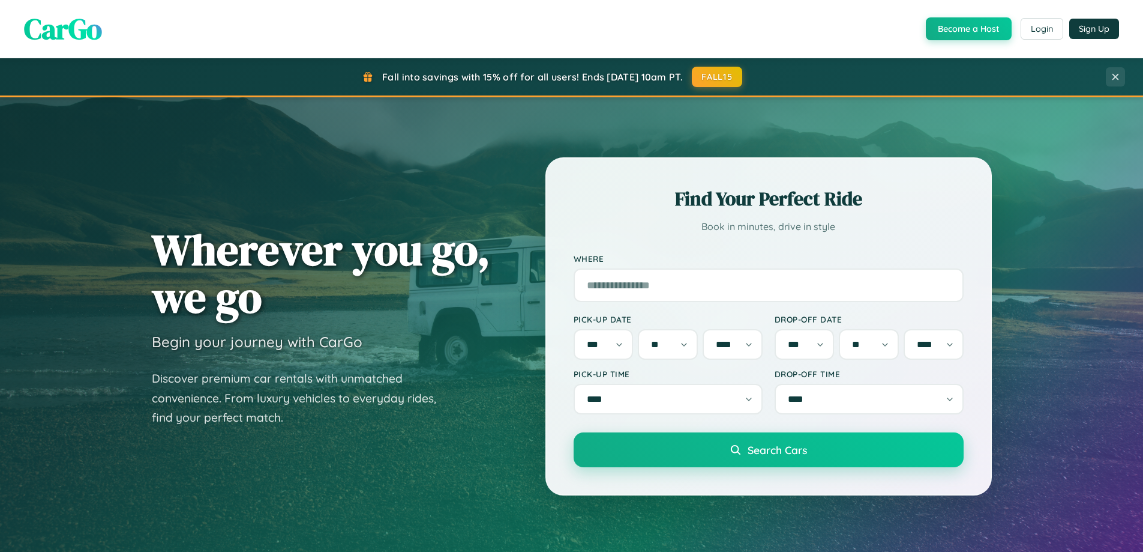 The image size is (1143, 552). I want to click on p: Book in minutes, drive in style, so click(769, 226).